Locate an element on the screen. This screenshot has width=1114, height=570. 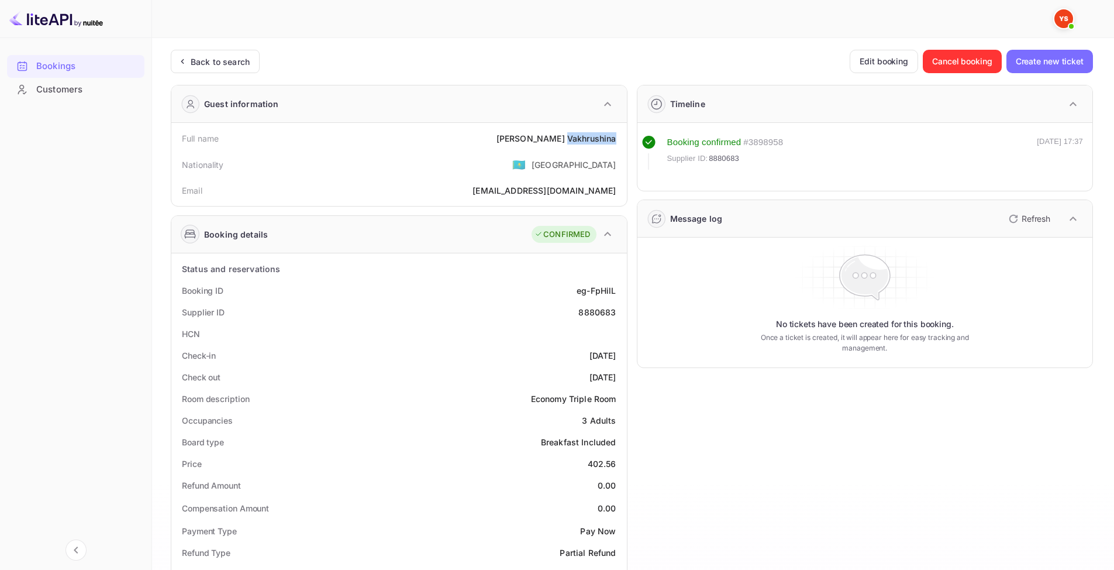
button: Collapse navigation is located at coordinates (76, 550).